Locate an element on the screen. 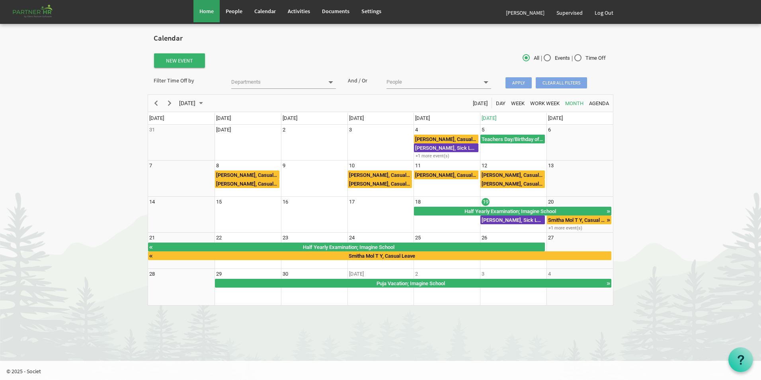 The image size is (761, 380). div: Manasi Kabi, Casual Leave Begin From Thursday, September 4, 2025 at 12:00:00 AM GMT-07:00 Ends At... is located at coordinates (446, 139).